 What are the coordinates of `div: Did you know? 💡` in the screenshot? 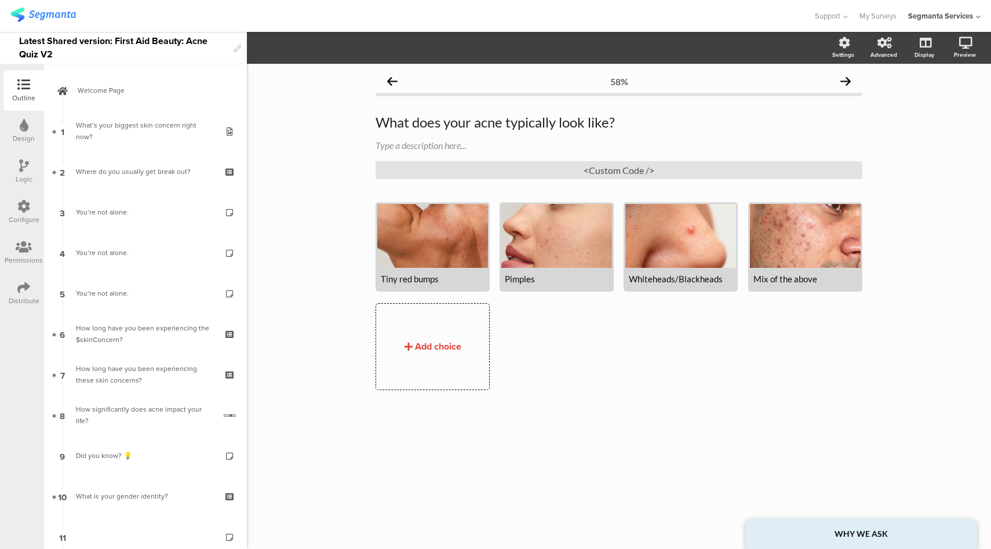 It's located at (145, 455).